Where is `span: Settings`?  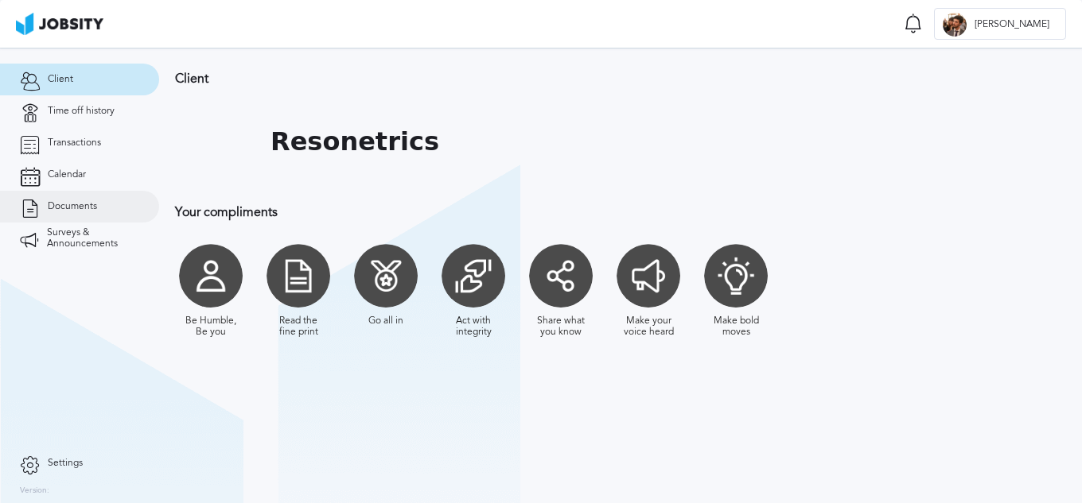
span: Settings is located at coordinates (65, 464).